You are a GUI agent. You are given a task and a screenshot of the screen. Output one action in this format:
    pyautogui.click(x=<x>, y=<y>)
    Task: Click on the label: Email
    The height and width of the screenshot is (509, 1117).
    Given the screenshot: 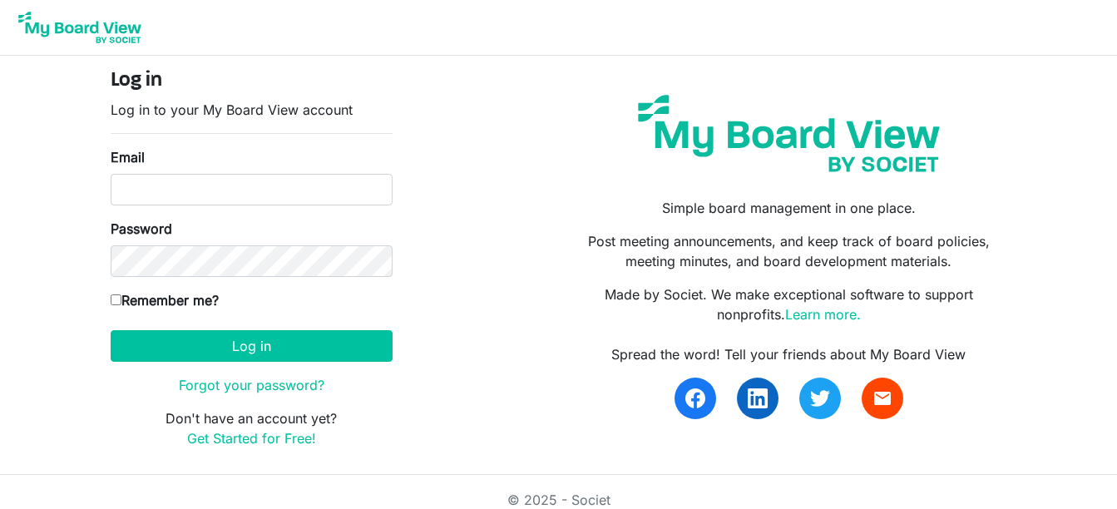 What is the action you would take?
    pyautogui.click(x=127, y=157)
    